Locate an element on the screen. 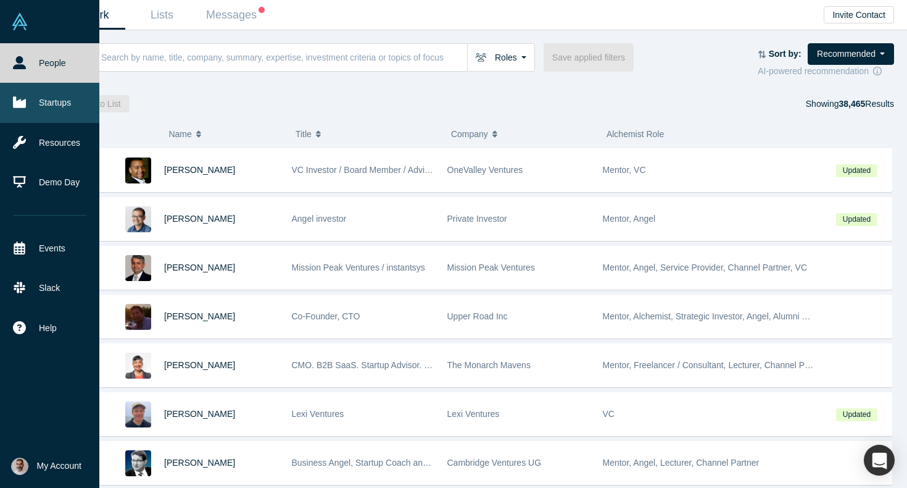  button: My Account is located at coordinates (46, 466).